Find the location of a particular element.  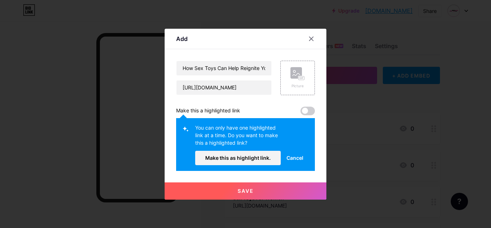

div: Picture is located at coordinates (298, 86).